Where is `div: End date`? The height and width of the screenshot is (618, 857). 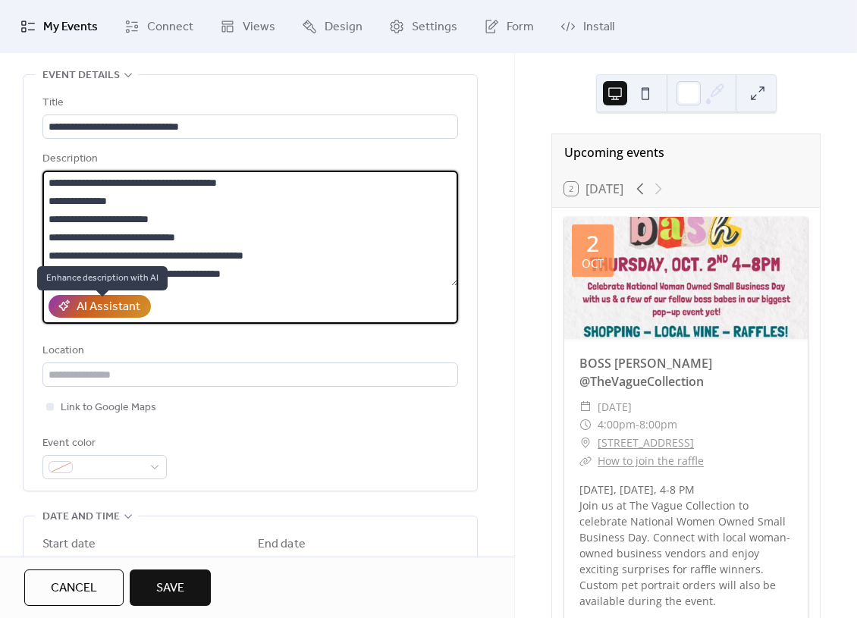
div: End date is located at coordinates (282, 545).